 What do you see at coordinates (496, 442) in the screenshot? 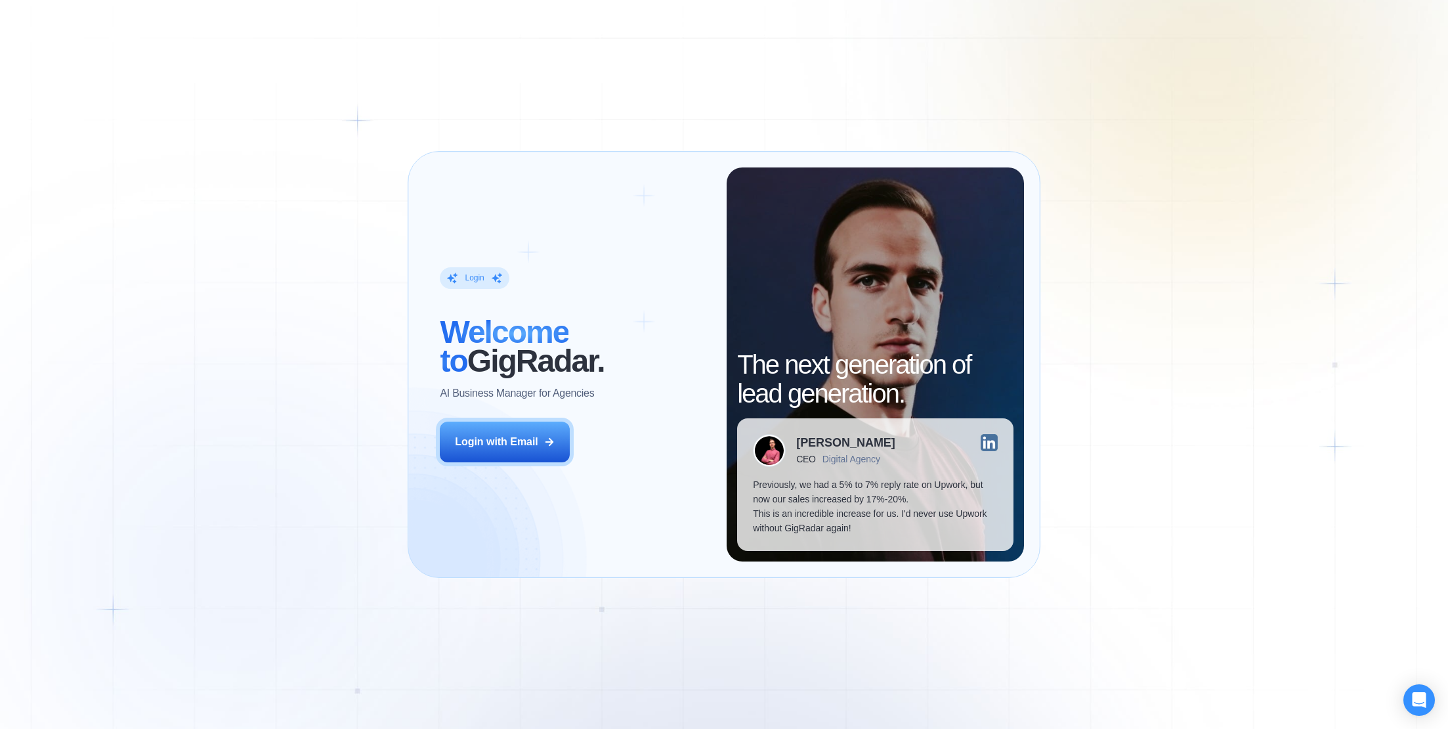
I see `div: Login with Email` at bounding box center [496, 442].